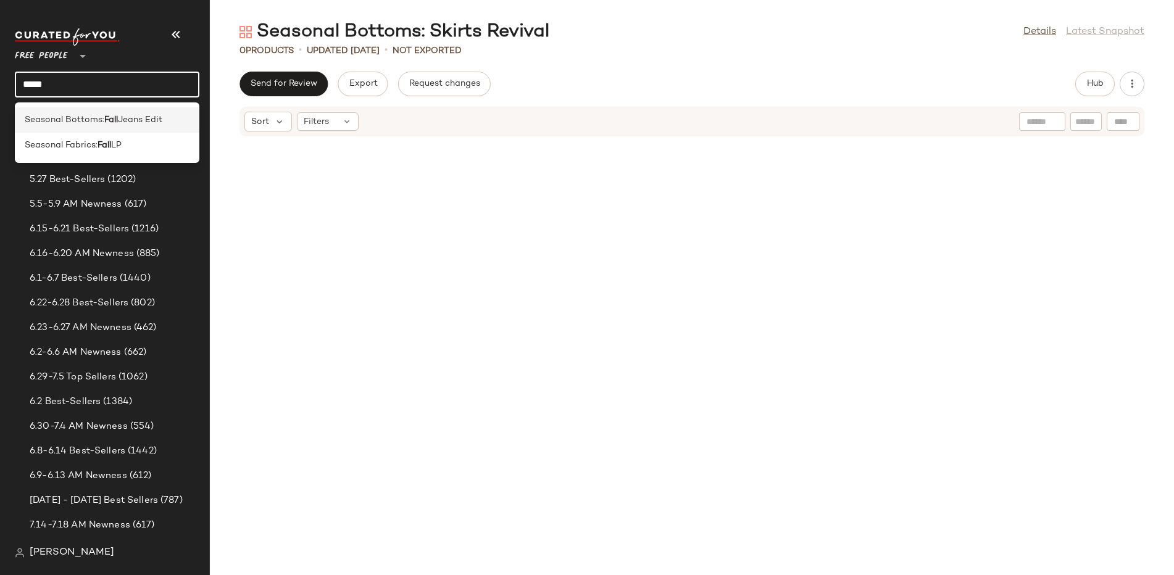 The height and width of the screenshot is (575, 1174). What do you see at coordinates (283, 84) in the screenshot?
I see `span: Send for Review` at bounding box center [283, 84].